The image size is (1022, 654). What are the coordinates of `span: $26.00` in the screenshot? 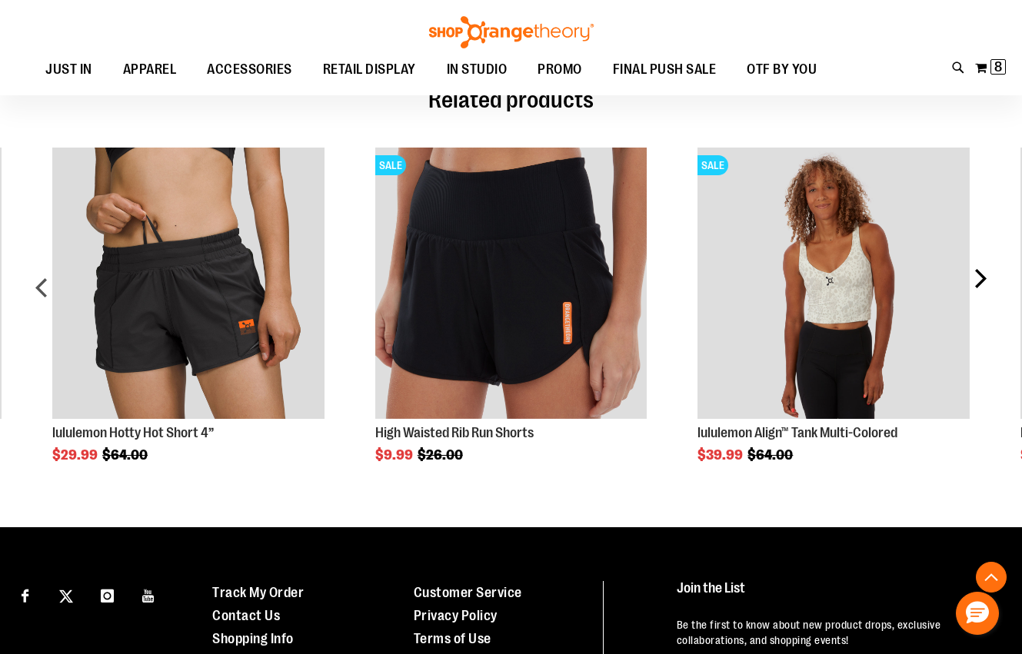 It's located at (441, 455).